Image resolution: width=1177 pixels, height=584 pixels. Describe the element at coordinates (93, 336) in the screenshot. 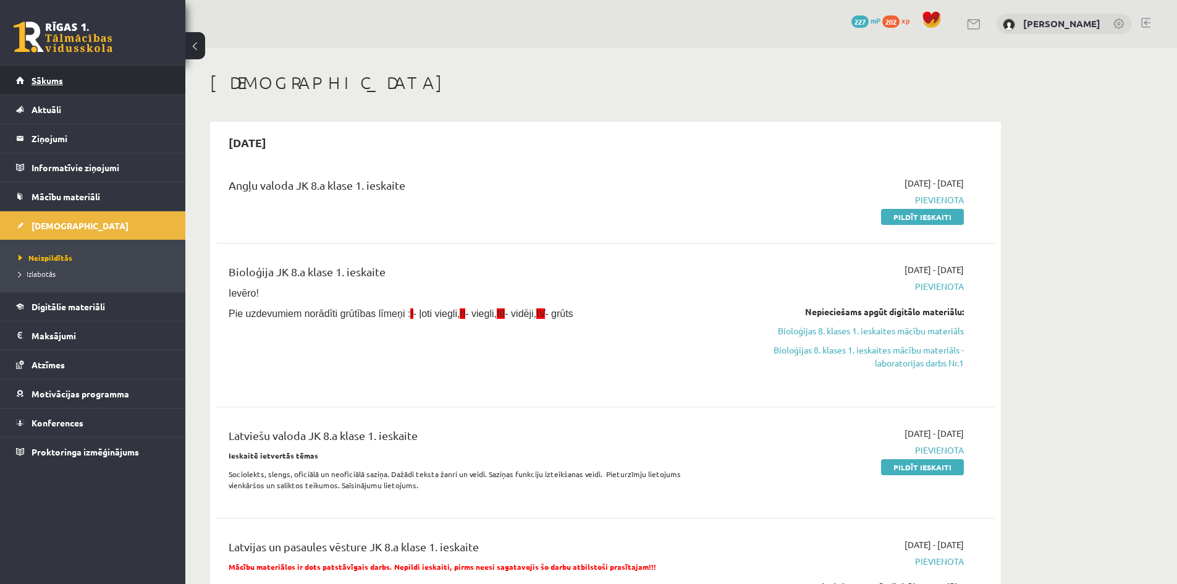

I see `a: Maksājumi` at that location.